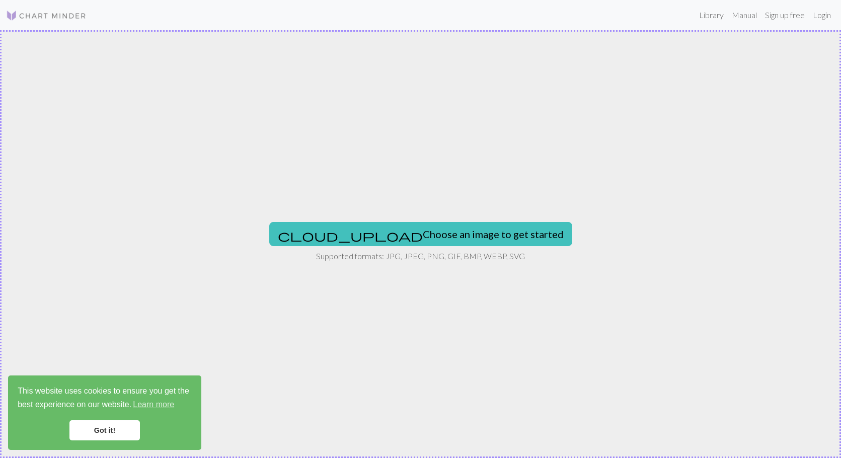 This screenshot has height=458, width=841. What do you see at coordinates (105, 399) in the screenshot?
I see `span: This website uses cookies to ensure you get the best experience on our website.` at bounding box center [105, 399].